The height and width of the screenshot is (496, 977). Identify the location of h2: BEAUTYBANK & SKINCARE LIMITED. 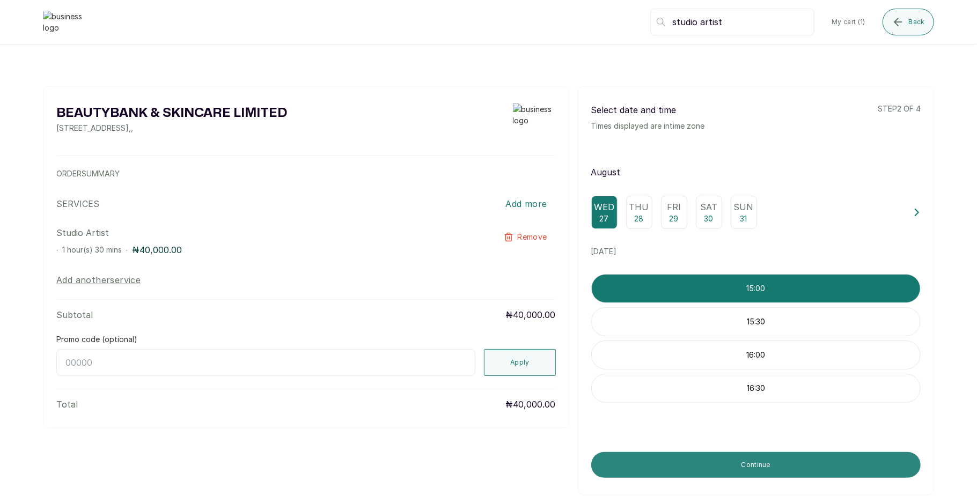
(172, 113).